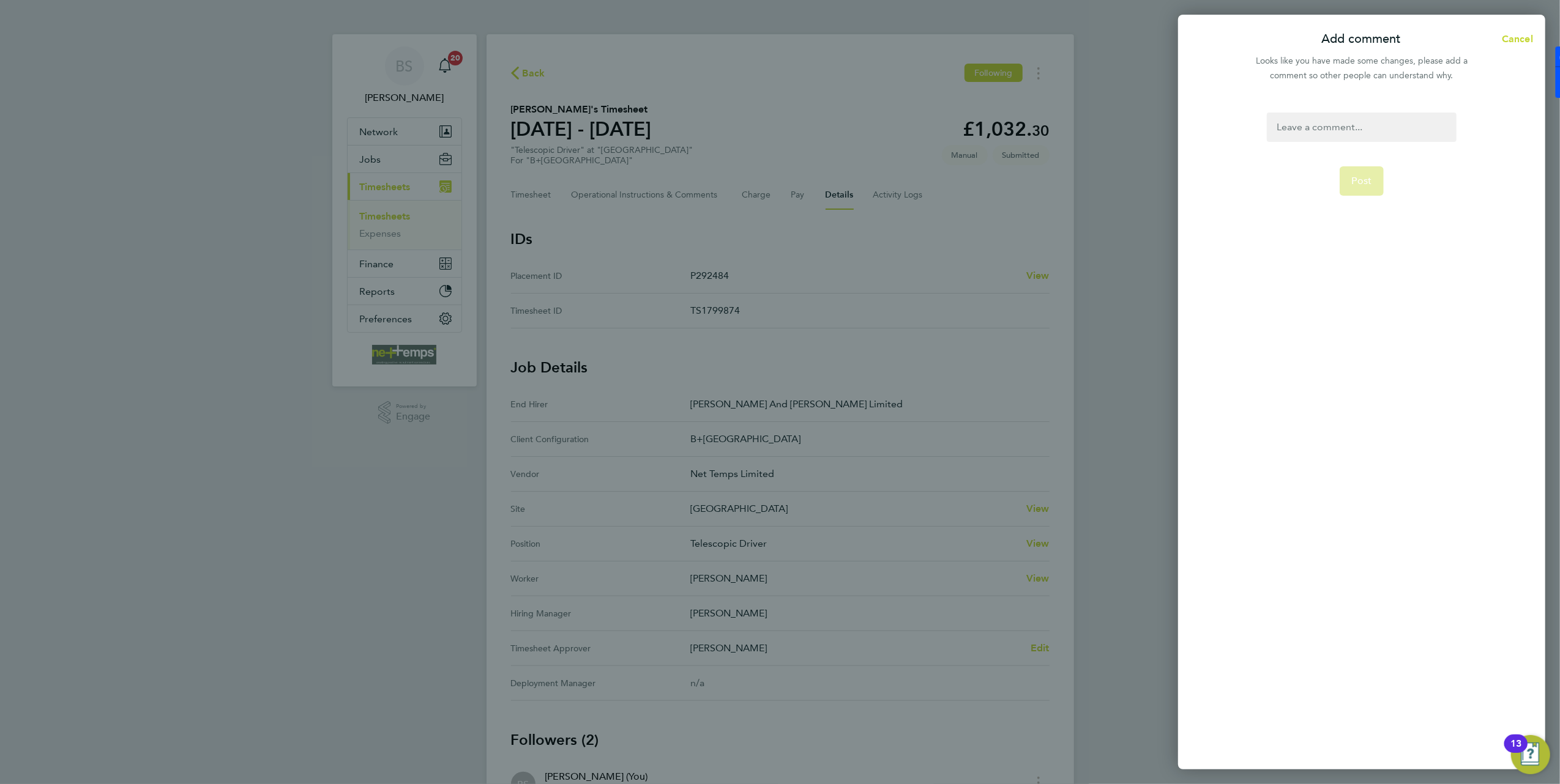 The height and width of the screenshot is (784, 1560). What do you see at coordinates (1361, 39) in the screenshot?
I see `p: Add comment` at bounding box center [1361, 39].